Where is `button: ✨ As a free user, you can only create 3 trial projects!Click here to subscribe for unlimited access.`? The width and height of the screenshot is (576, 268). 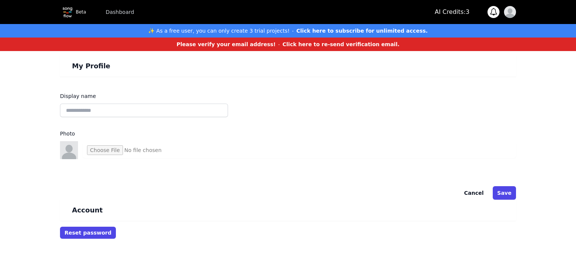
button: ✨ As a free user, you can only create 3 trial projects!Click here to subscribe for unlimited access. is located at coordinates (288, 31).